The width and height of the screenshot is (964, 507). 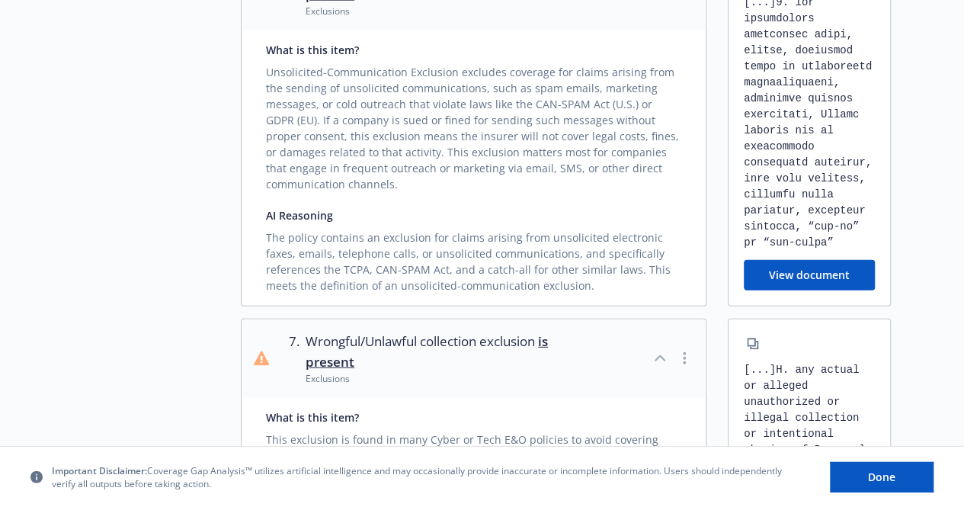 What do you see at coordinates (881, 475) in the screenshot?
I see `span: Done` at bounding box center [881, 475].